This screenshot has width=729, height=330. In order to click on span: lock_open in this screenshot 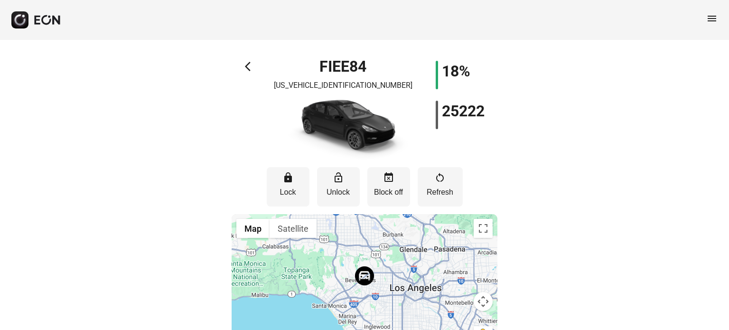, I will do `click(339, 178)`.